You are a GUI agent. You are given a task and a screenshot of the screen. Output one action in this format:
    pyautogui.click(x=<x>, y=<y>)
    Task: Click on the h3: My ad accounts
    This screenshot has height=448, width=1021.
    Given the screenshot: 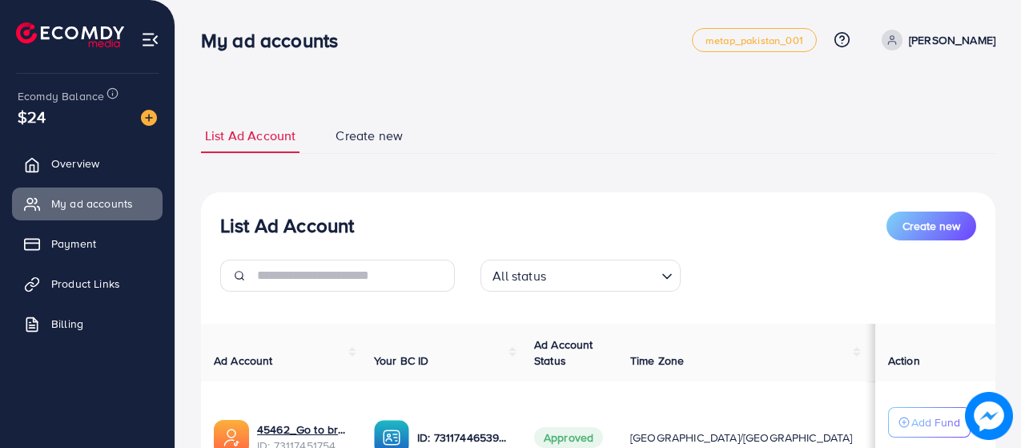 What is the action you would take?
    pyautogui.click(x=275, y=40)
    